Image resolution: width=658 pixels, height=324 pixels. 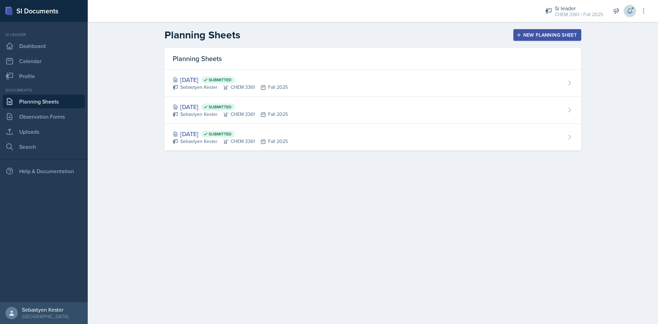 I want to click on a: Calendar, so click(x=44, y=61).